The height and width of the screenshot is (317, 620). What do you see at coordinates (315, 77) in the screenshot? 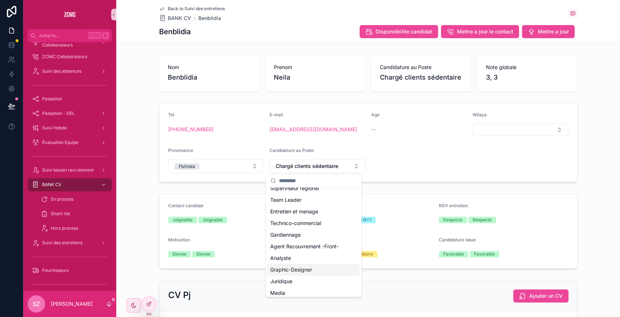
I see `span: Neila` at bounding box center [315, 77].